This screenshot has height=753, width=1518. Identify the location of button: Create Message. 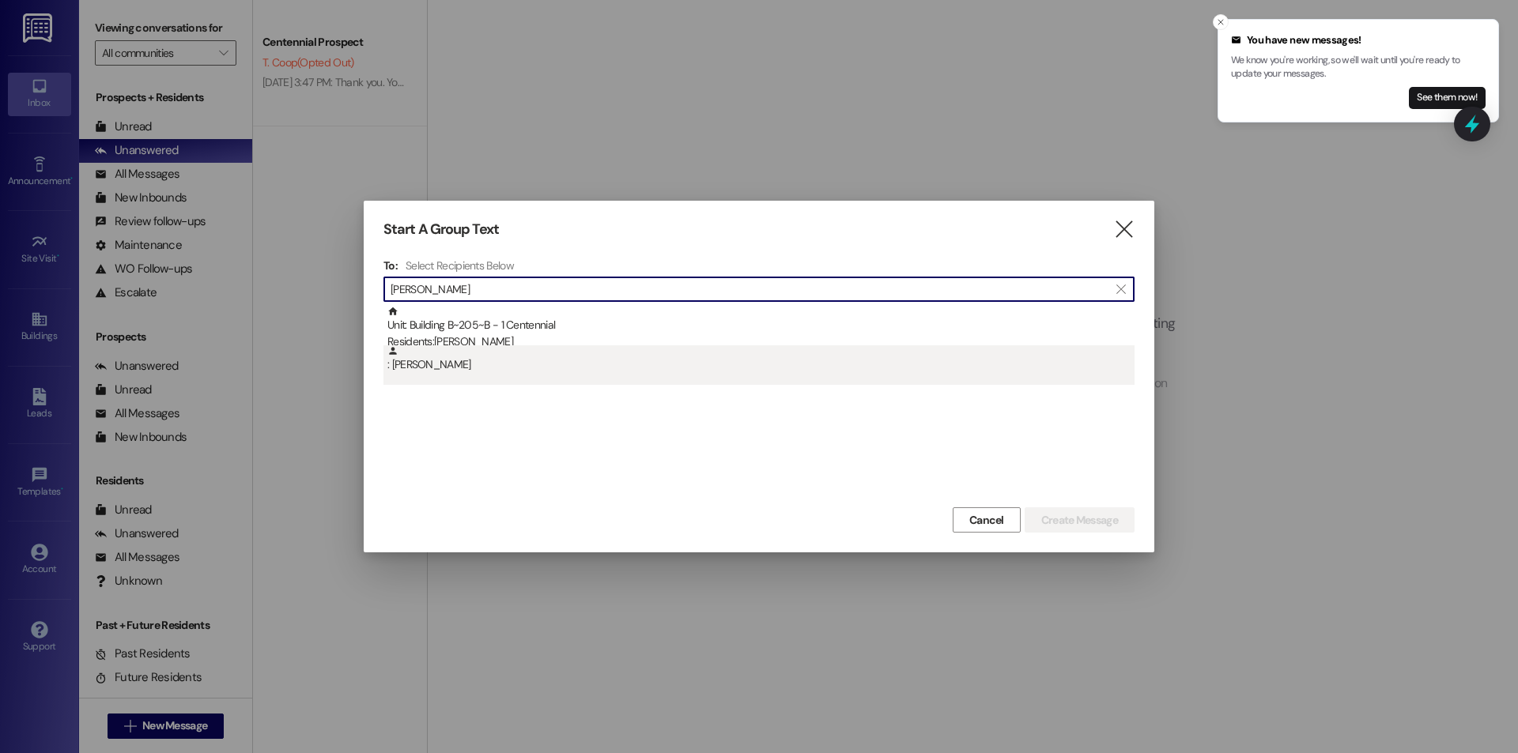
(1079, 520).